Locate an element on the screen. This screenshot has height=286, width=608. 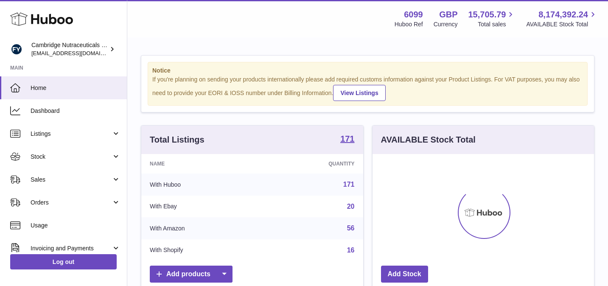
a: 56 is located at coordinates (351, 228).